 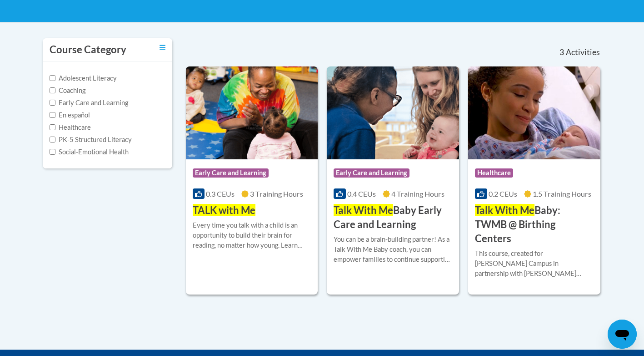 What do you see at coordinates (220, 193) in the screenshot?
I see `span: 0.3 CEUs` at bounding box center [220, 193].